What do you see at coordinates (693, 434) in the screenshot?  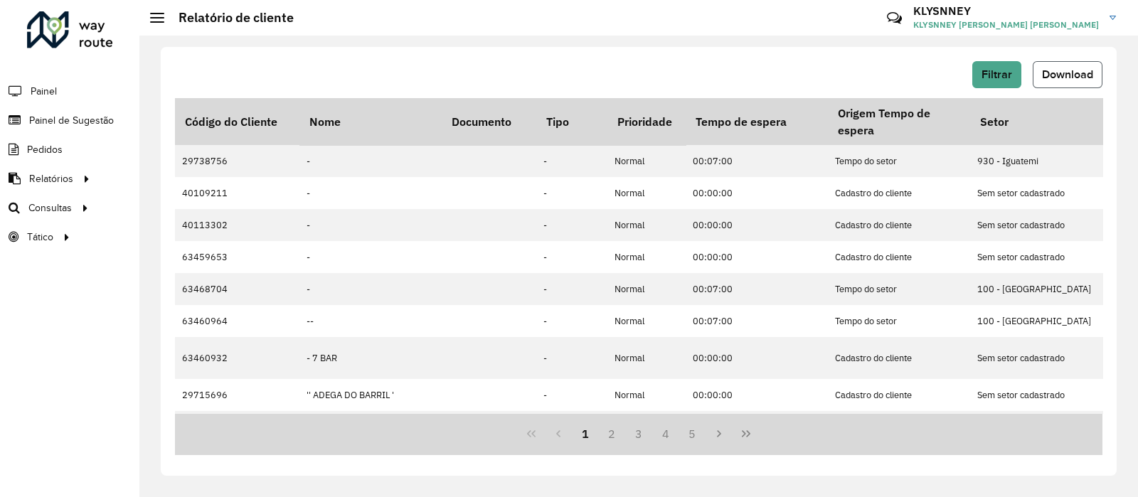 I see `button: 5` at bounding box center [693, 434].